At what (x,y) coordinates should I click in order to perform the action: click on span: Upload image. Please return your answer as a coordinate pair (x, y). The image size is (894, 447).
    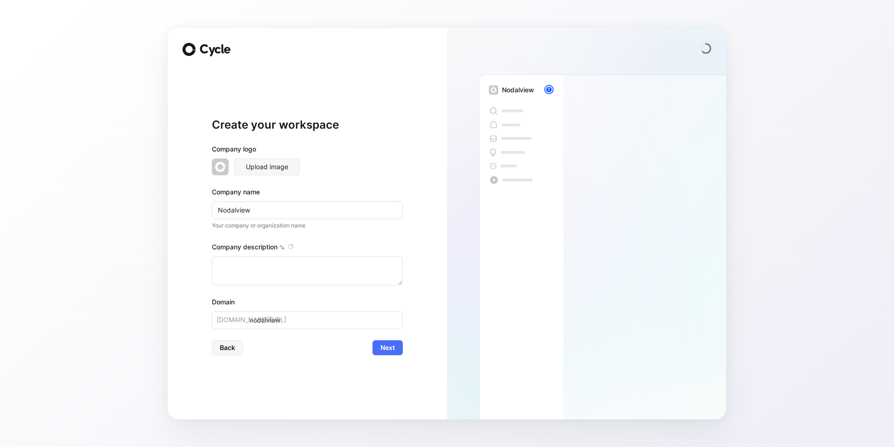
    Looking at the image, I should click on (267, 167).